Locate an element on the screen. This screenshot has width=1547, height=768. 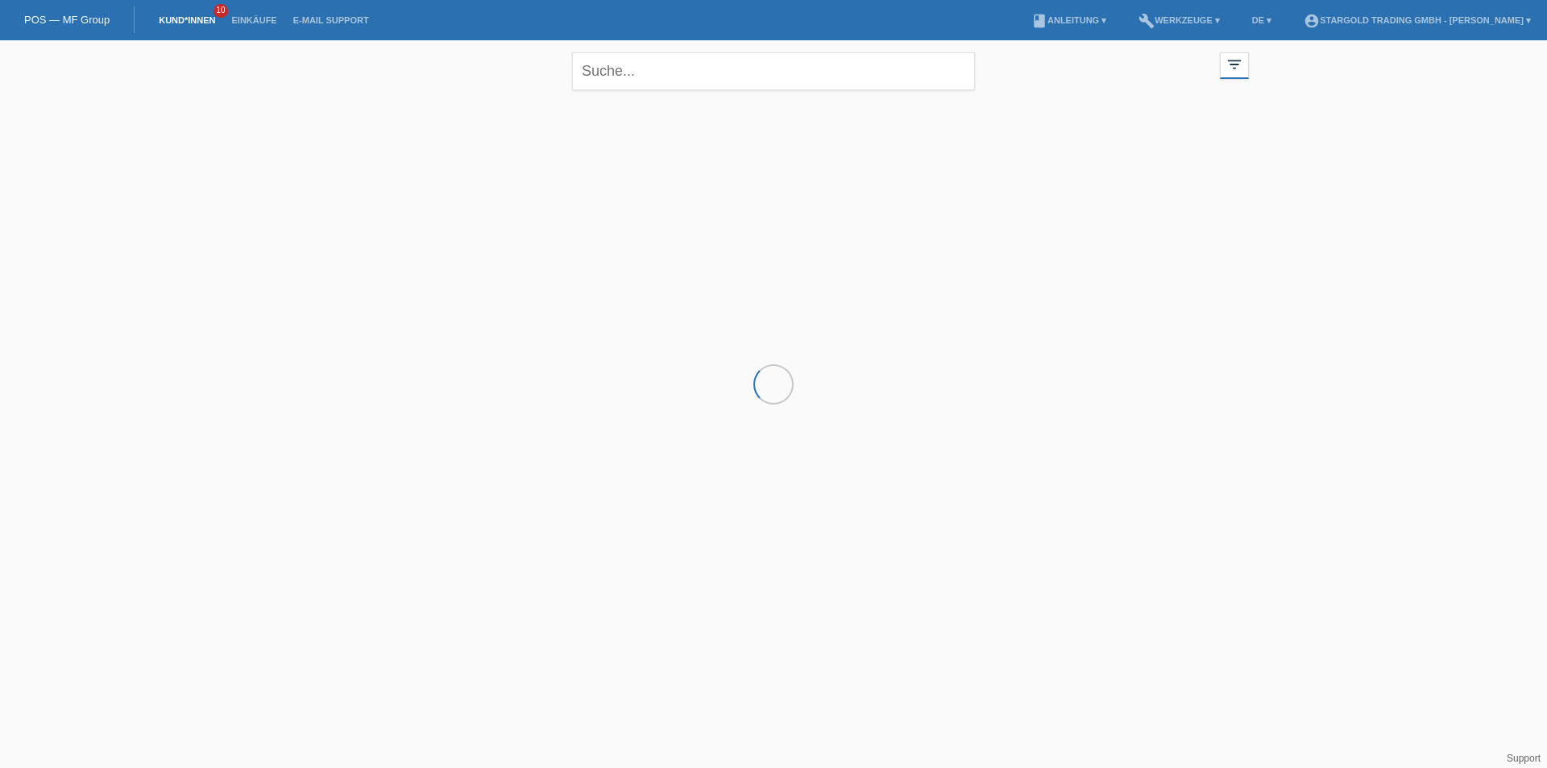
a: POS — MF Group is located at coordinates (67, 19).